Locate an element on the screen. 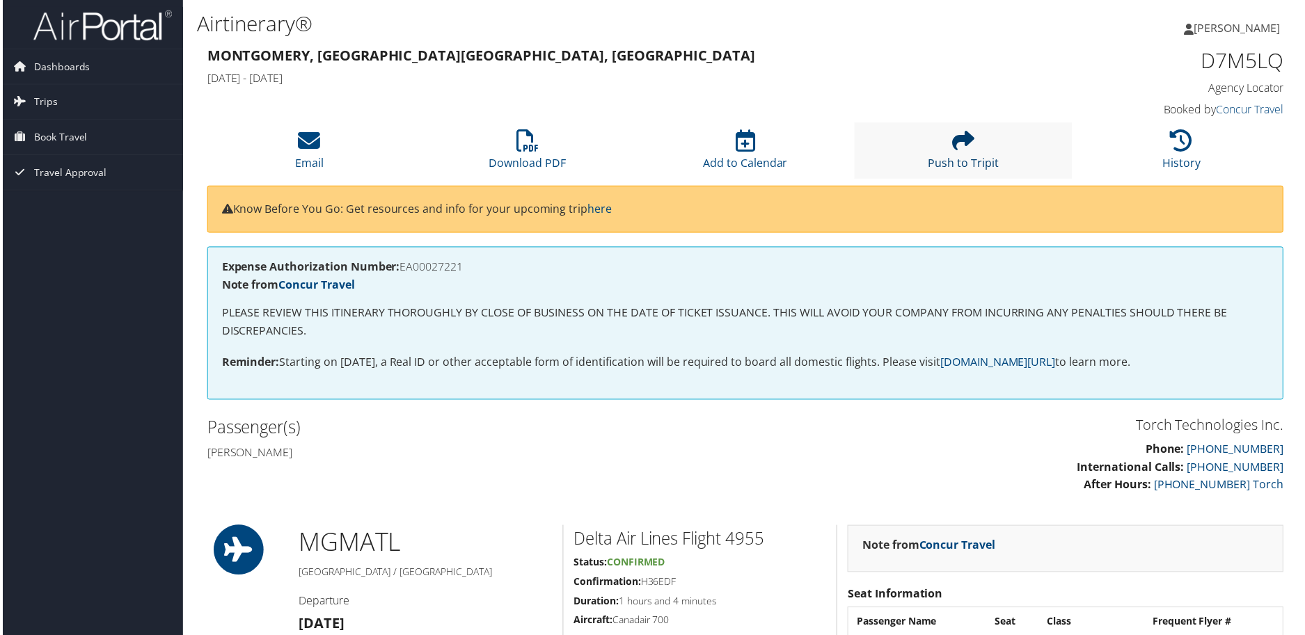 This screenshot has width=1305, height=635. a: Push to Tripit is located at coordinates (964, 154).